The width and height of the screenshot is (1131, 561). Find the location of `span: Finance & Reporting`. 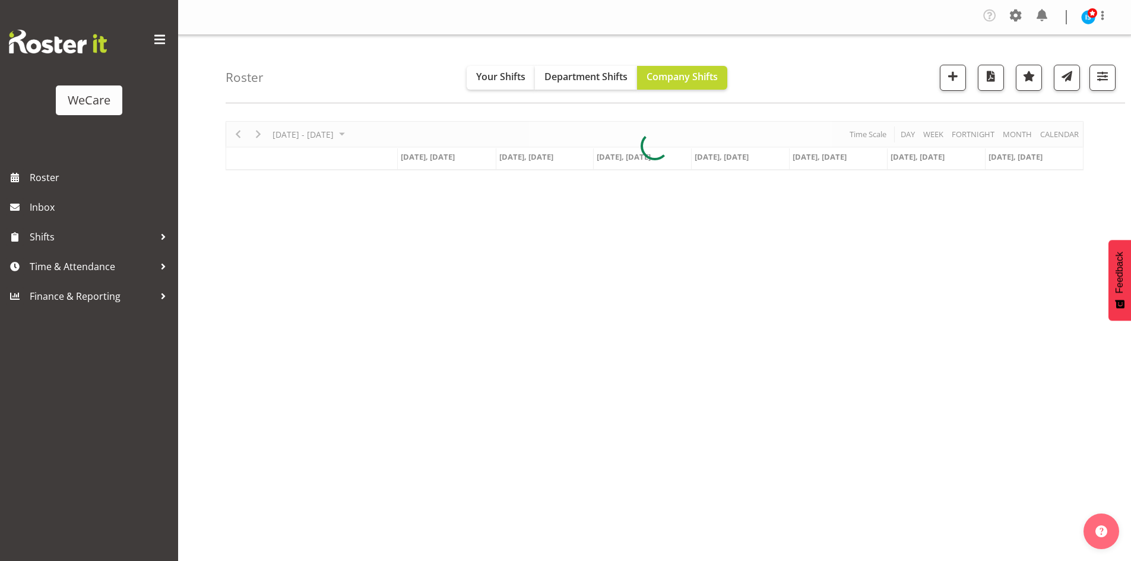

span: Finance & Reporting is located at coordinates (92, 296).